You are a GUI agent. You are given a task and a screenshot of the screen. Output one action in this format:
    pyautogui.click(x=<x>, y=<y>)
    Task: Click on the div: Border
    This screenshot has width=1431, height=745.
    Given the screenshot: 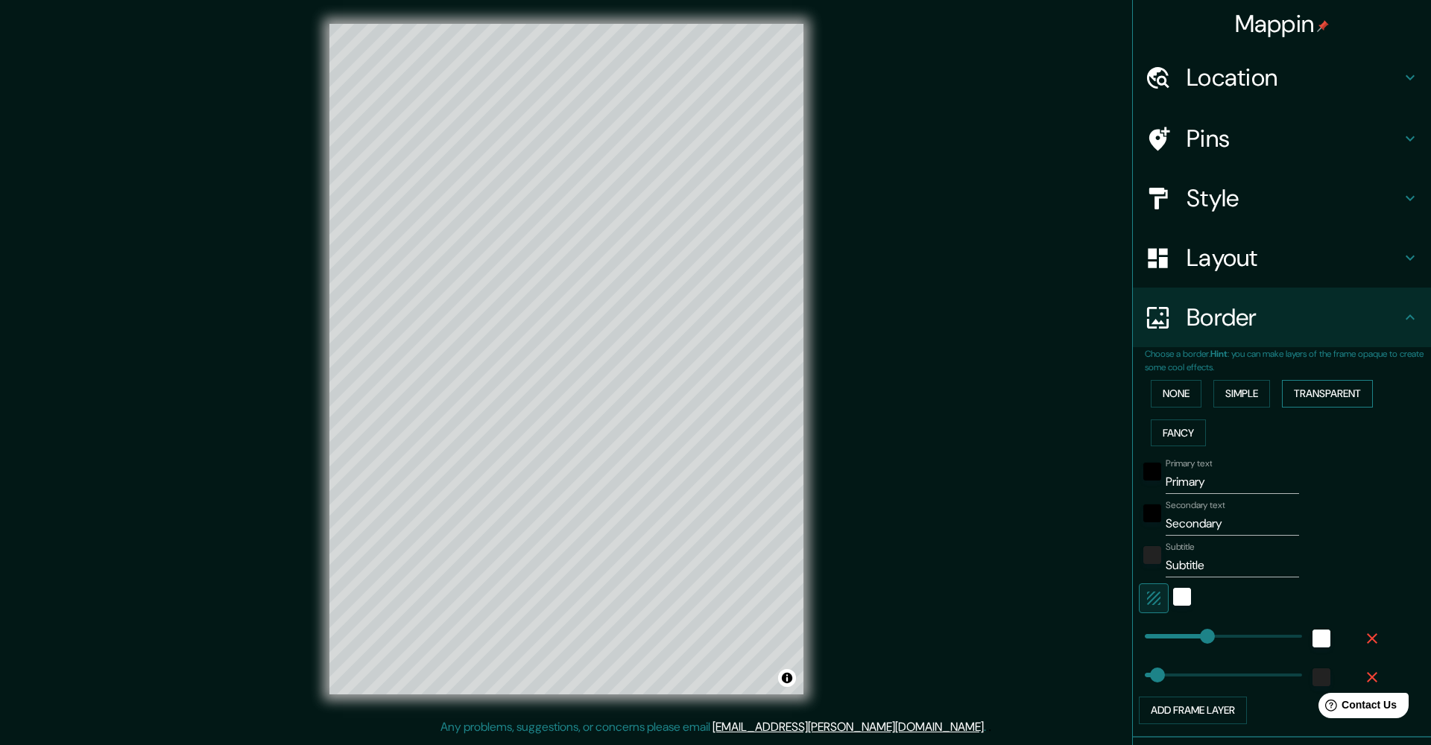 What is the action you would take?
    pyautogui.click(x=1282, y=318)
    